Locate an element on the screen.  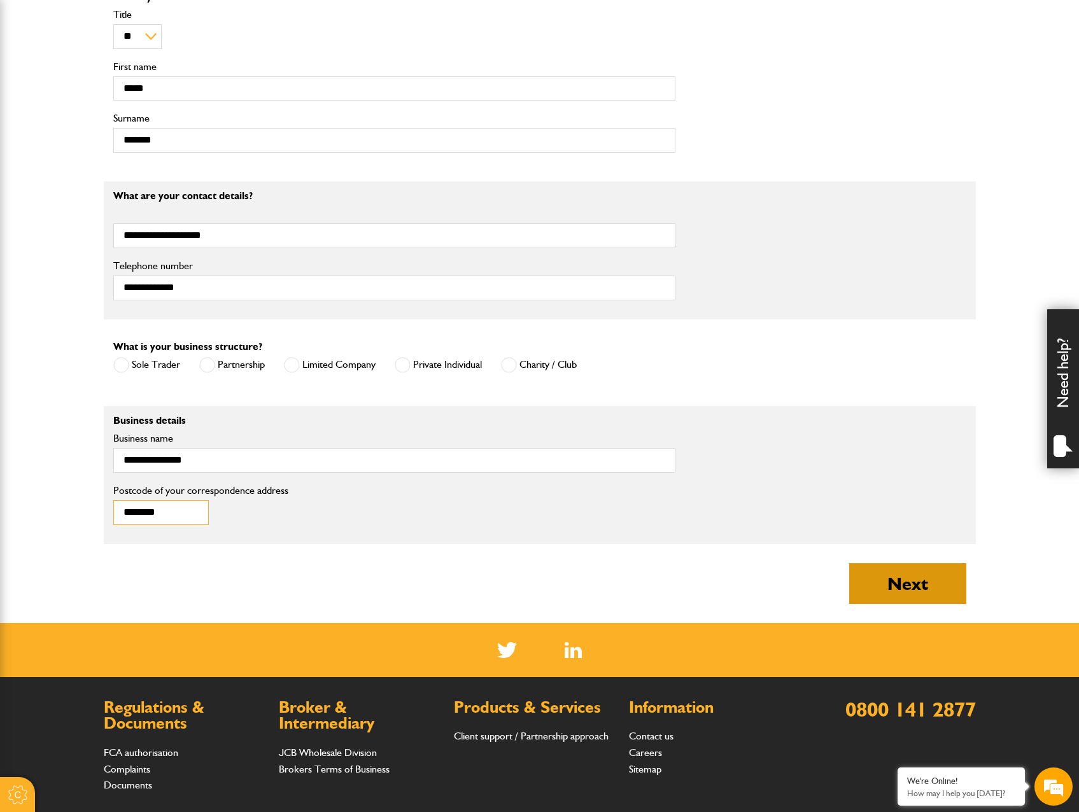
a: Documents is located at coordinates (128, 785).